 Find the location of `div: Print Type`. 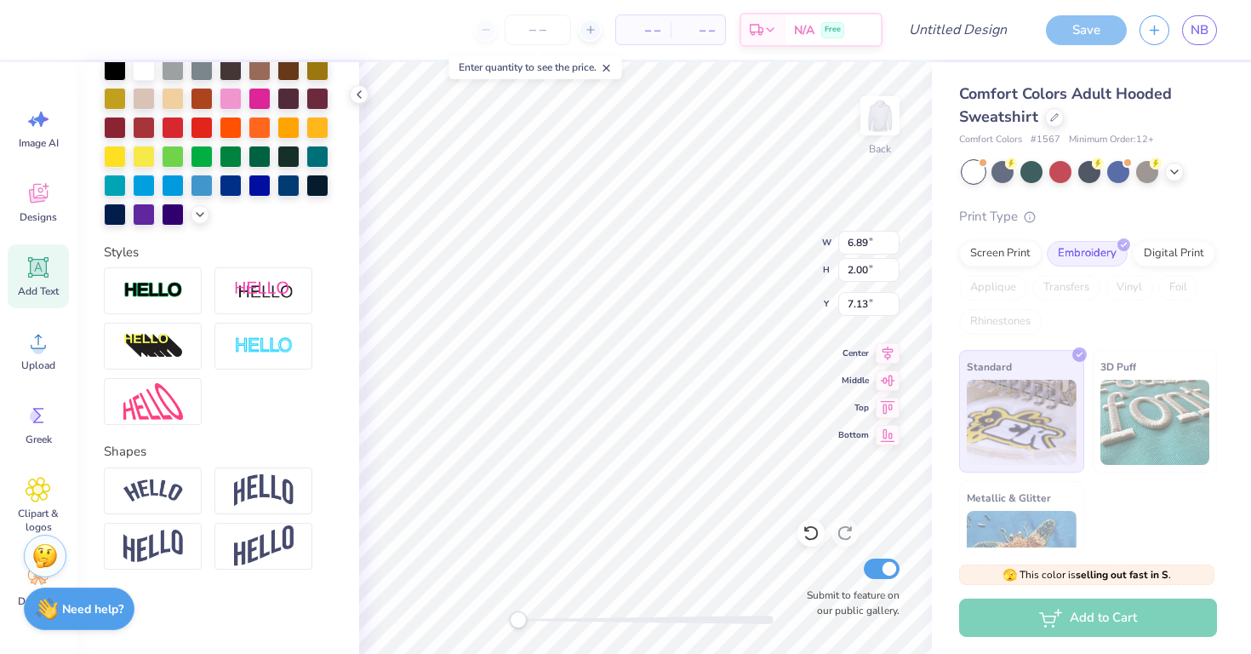

div: Print Type is located at coordinates (1088, 216).